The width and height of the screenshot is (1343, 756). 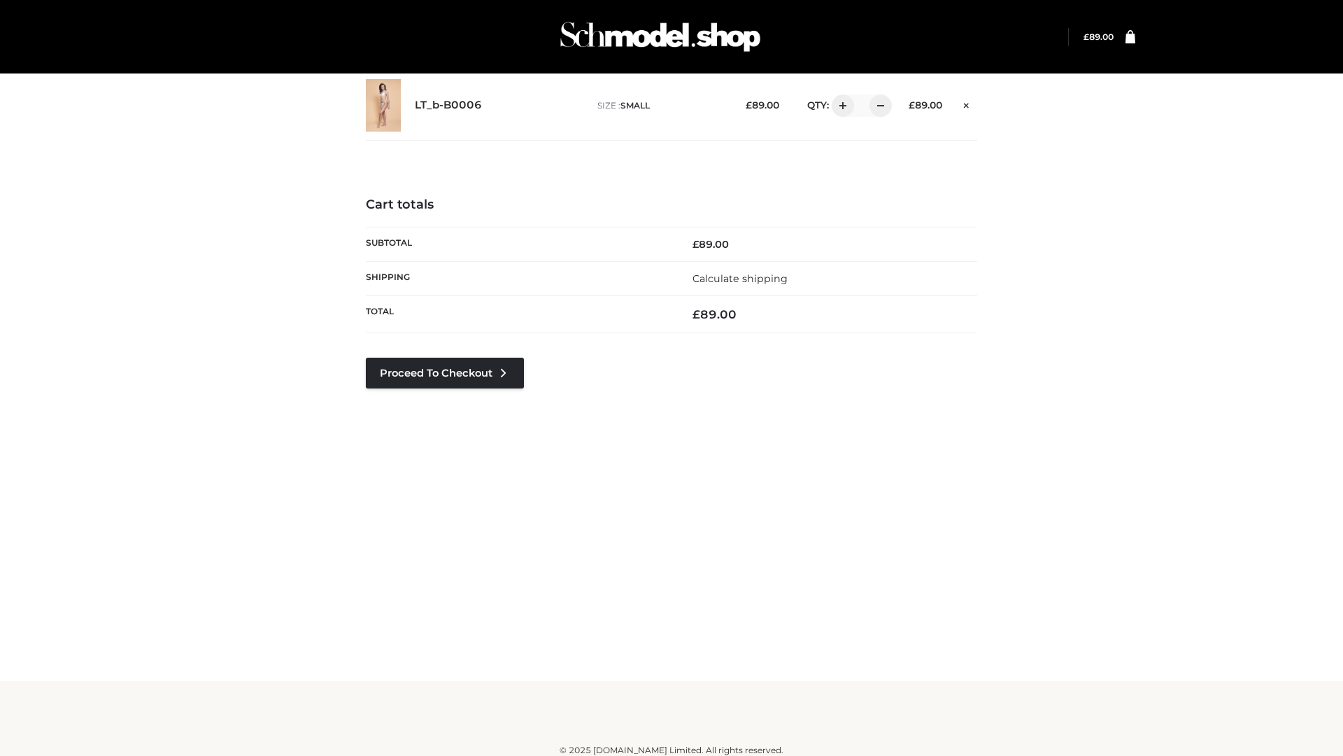 What do you see at coordinates (740, 278) in the screenshot?
I see `a: Calculate shipping` at bounding box center [740, 278].